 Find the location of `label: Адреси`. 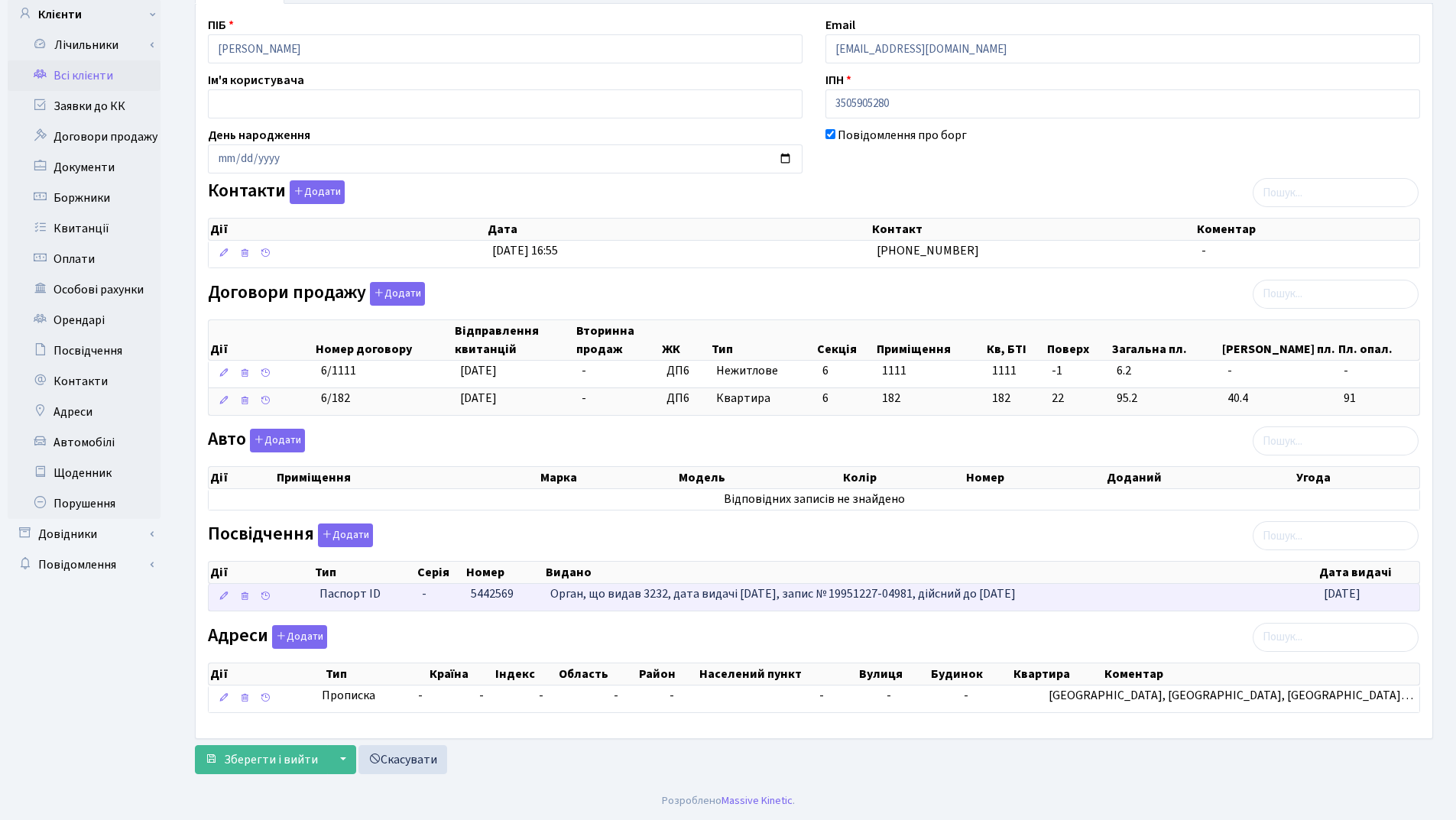

label: Адреси is located at coordinates (267, 637).